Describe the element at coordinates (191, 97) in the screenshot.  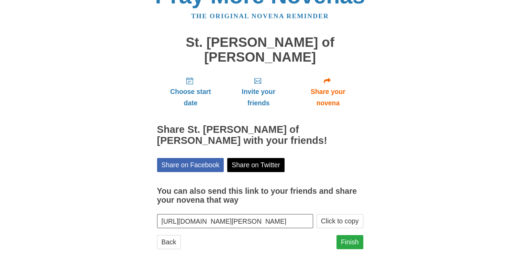
I see `span: Choose start date` at that location.